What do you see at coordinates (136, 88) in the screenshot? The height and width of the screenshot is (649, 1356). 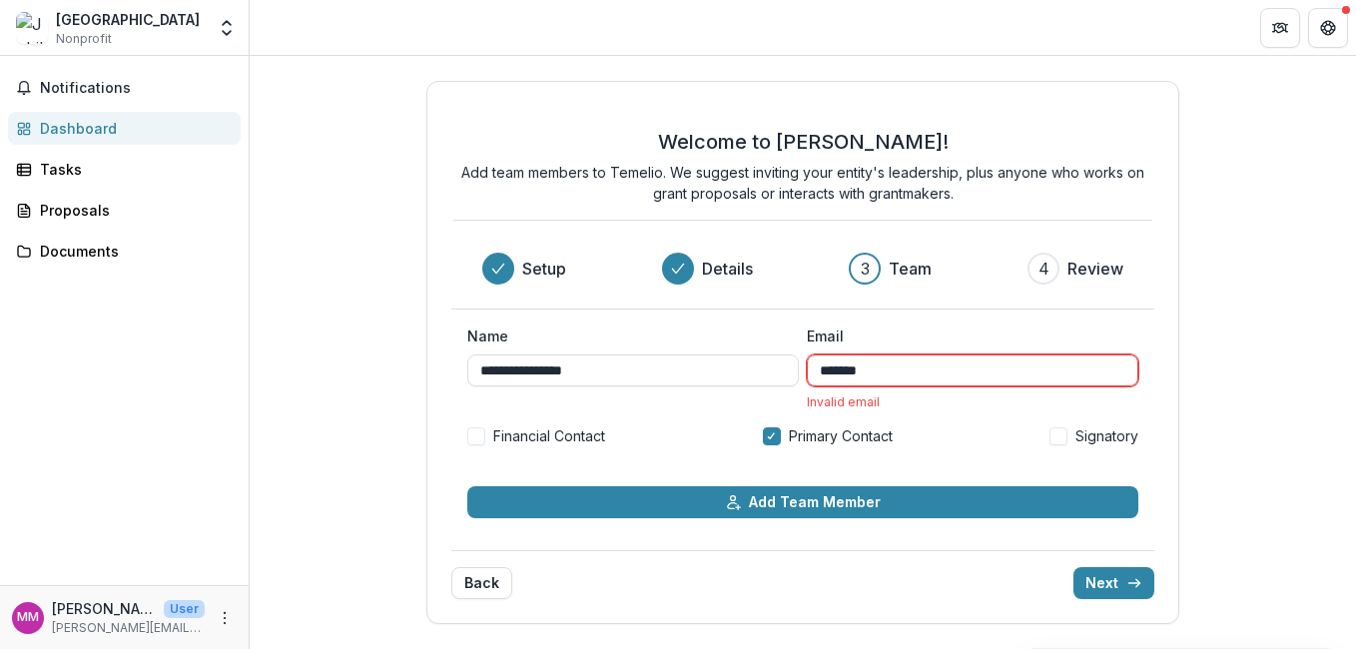 I see `span: Notifications` at bounding box center [136, 88].